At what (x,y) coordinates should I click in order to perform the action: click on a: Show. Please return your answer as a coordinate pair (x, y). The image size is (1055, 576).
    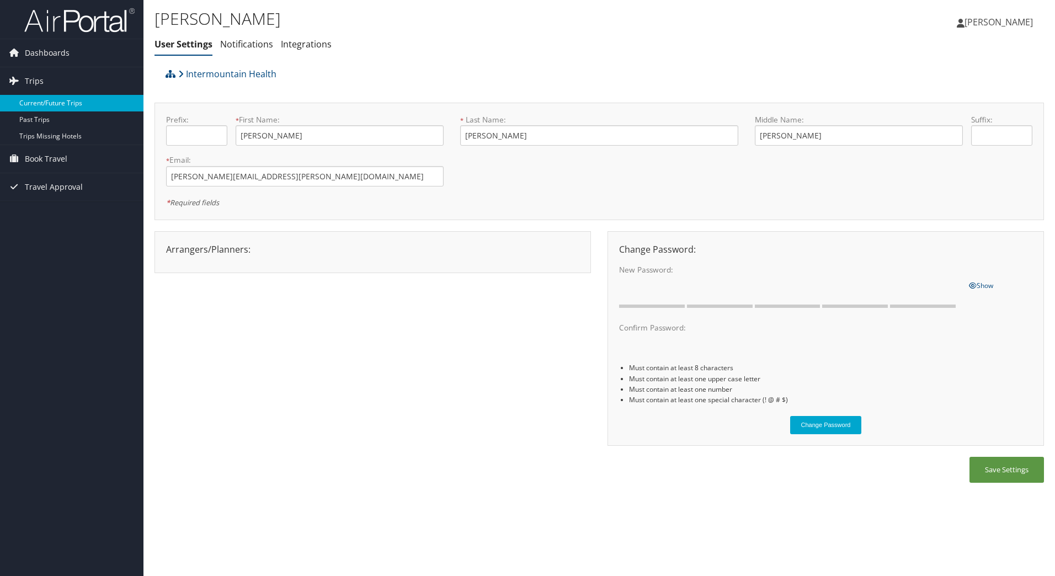
    Looking at the image, I should click on (981, 285).